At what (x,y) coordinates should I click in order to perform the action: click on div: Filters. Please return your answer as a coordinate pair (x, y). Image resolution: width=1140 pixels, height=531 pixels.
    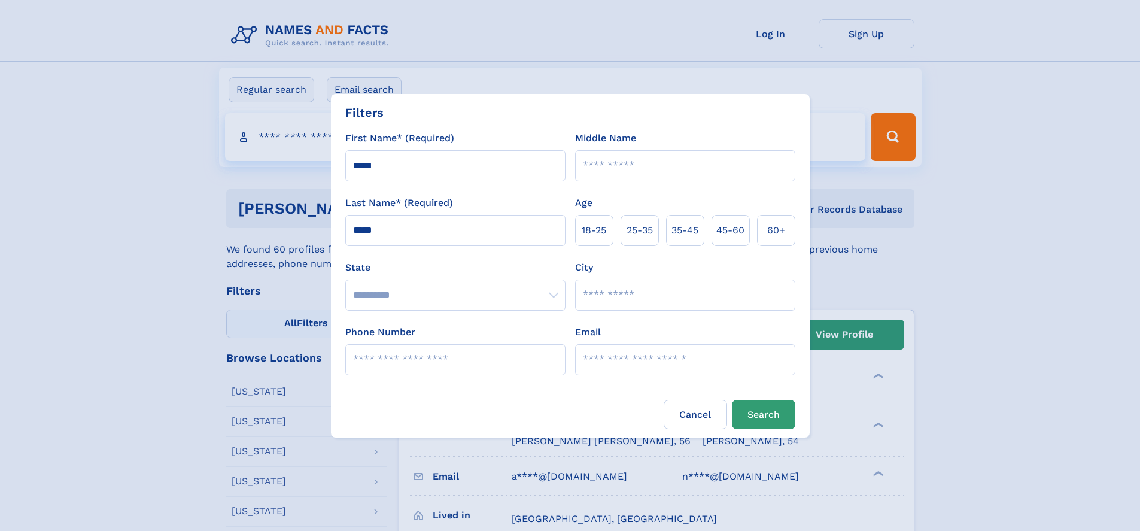
    Looking at the image, I should click on (365, 113).